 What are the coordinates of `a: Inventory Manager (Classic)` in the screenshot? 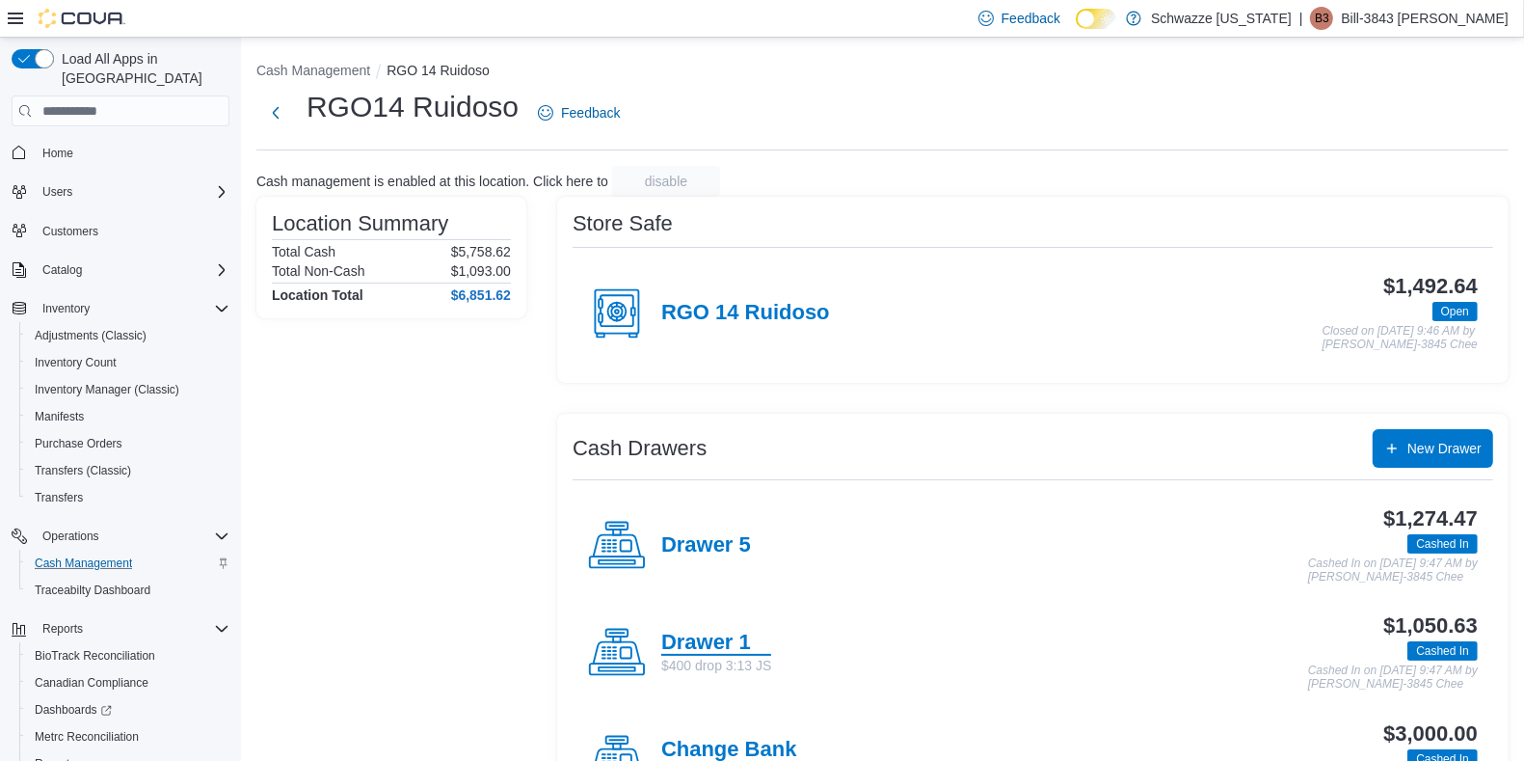 It's located at (107, 390).